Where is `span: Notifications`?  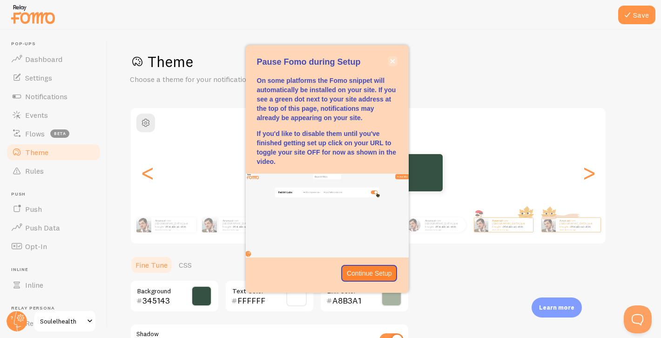 span: Notifications is located at coordinates (46, 96).